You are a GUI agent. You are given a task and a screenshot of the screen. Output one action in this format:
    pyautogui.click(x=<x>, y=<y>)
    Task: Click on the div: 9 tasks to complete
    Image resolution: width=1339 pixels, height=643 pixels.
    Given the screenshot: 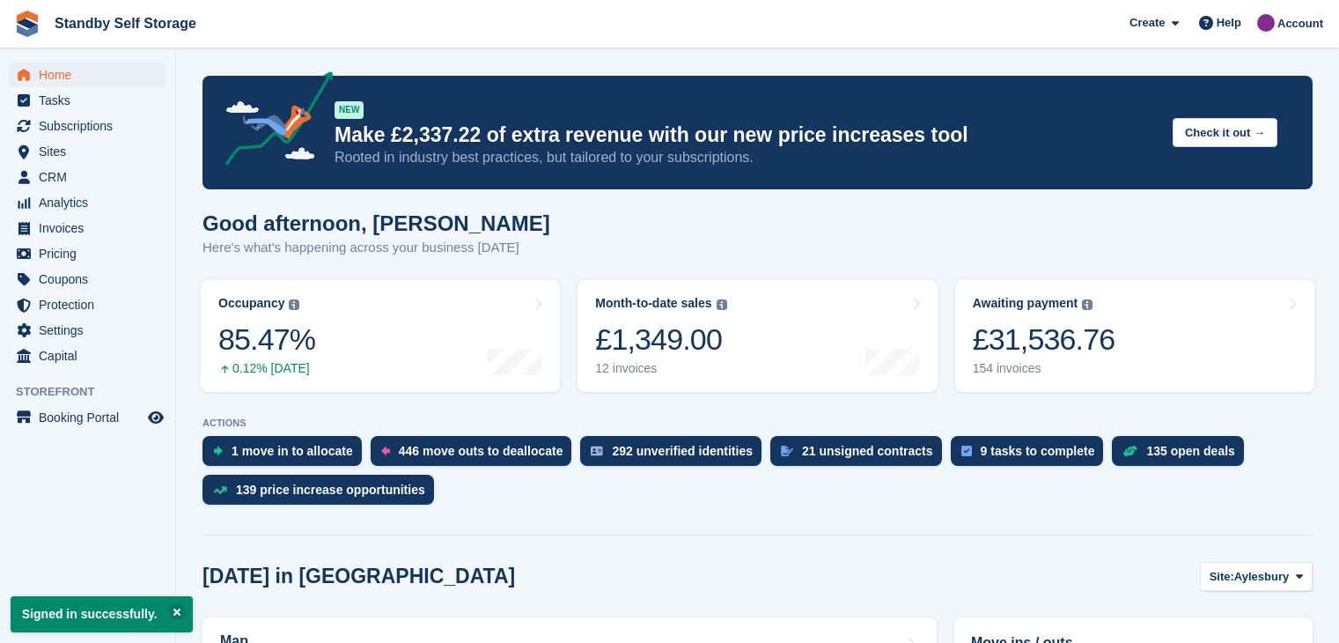 What is the action you would take?
    pyautogui.click(x=1038, y=451)
    